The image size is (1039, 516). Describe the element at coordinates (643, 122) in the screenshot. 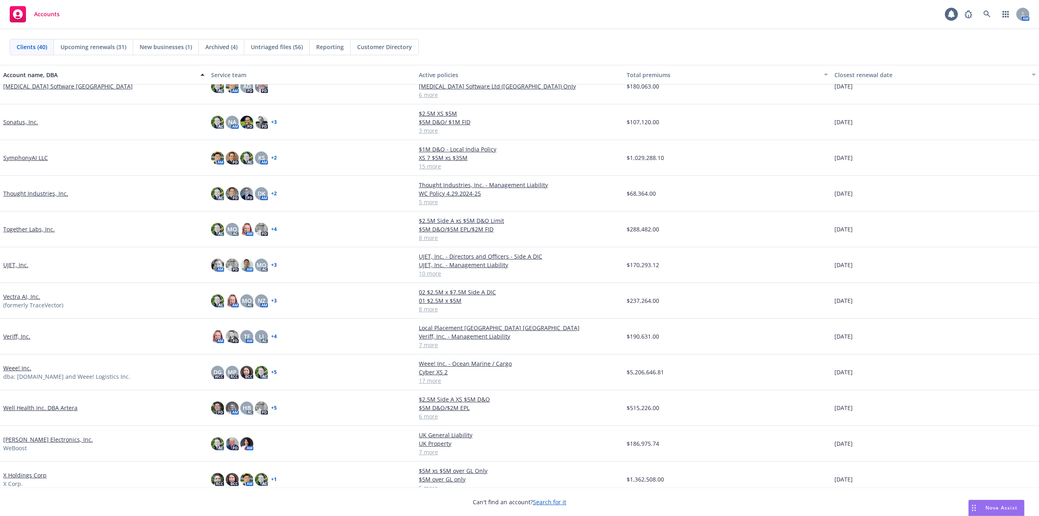

I see `span: $107,120.00` at that location.